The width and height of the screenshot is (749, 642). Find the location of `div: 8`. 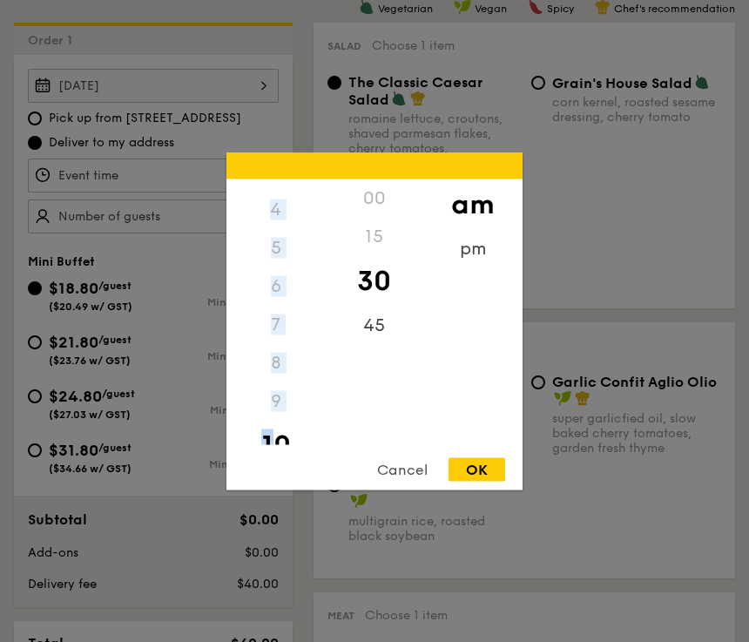

div: 8 is located at coordinates (275, 362).